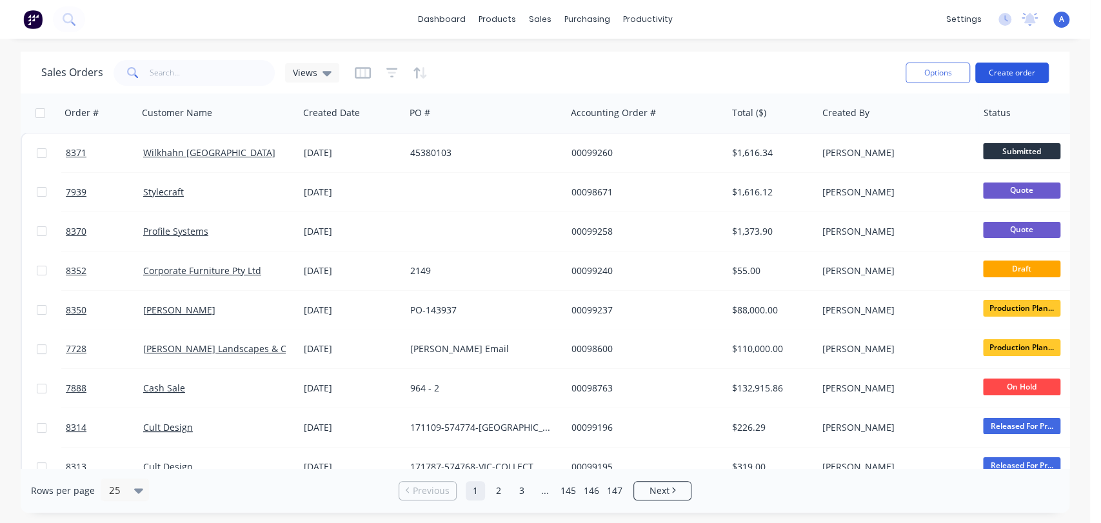  What do you see at coordinates (614, 113) in the screenshot?
I see `div: Accounting Order #` at bounding box center [614, 113].